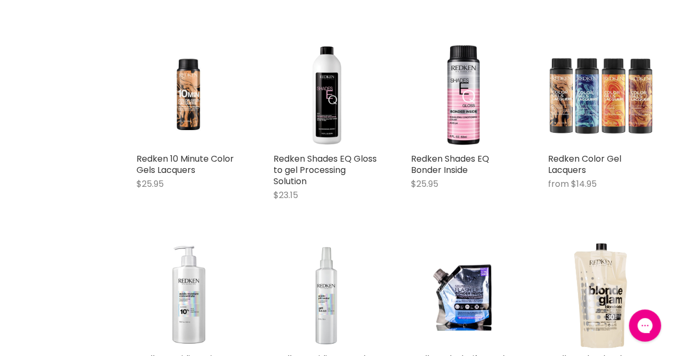 Image resolution: width=677 pixels, height=356 pixels. I want to click on img: Redken Flash Lift Bonder Inside - Up to 8 Levels, so click(463, 295).